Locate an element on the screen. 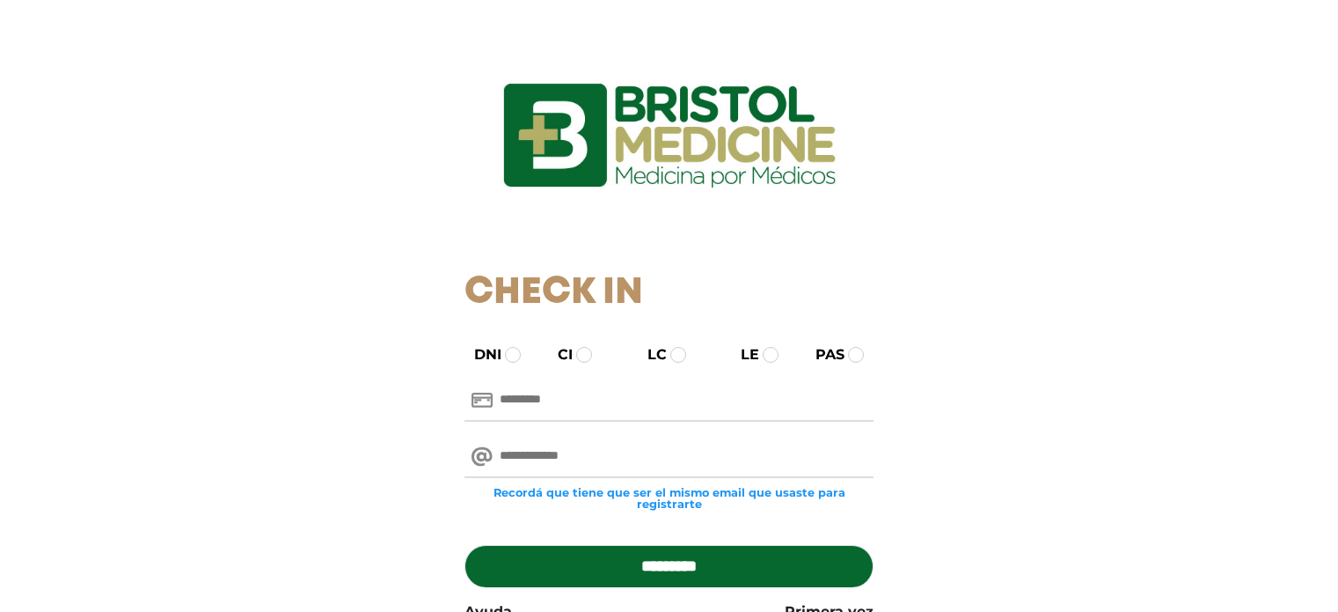  label: LC is located at coordinates (649, 355).